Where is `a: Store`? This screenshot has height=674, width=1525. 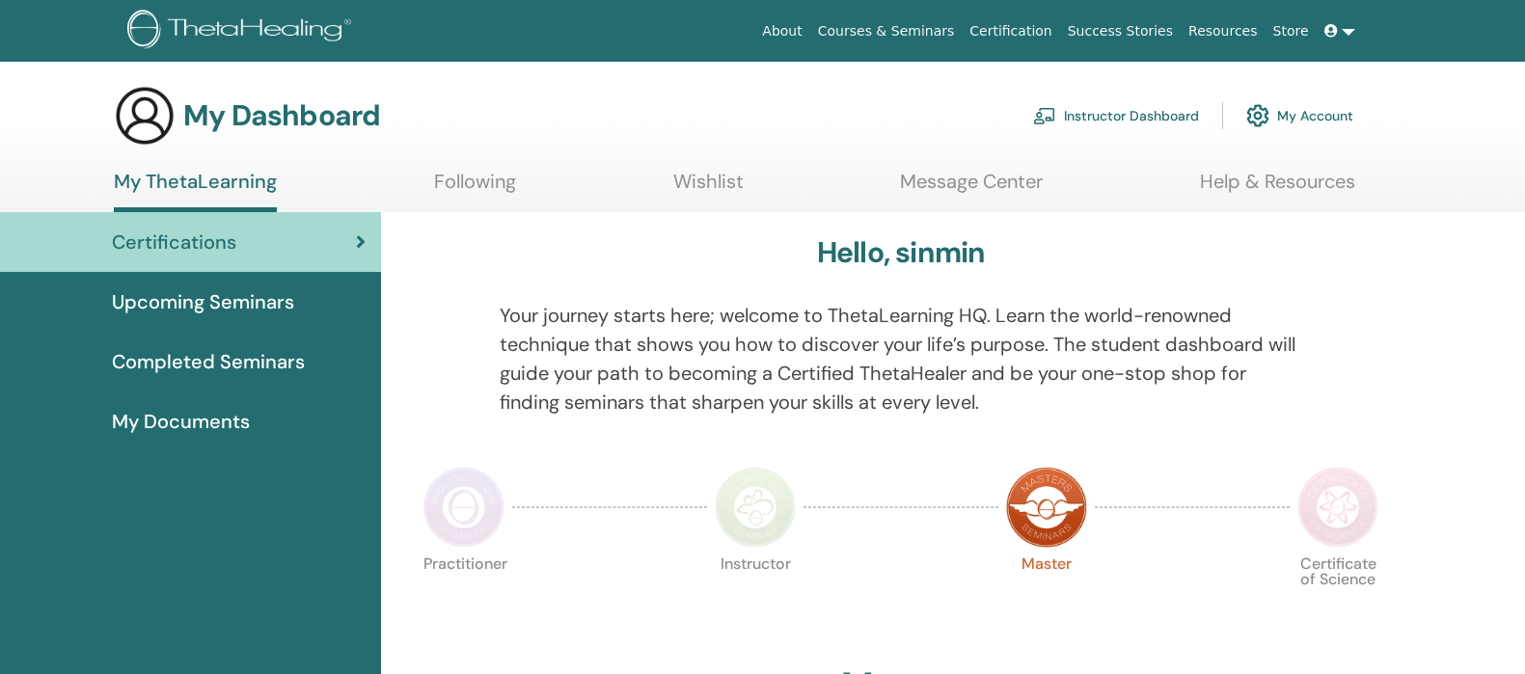 a: Store is located at coordinates (1291, 31).